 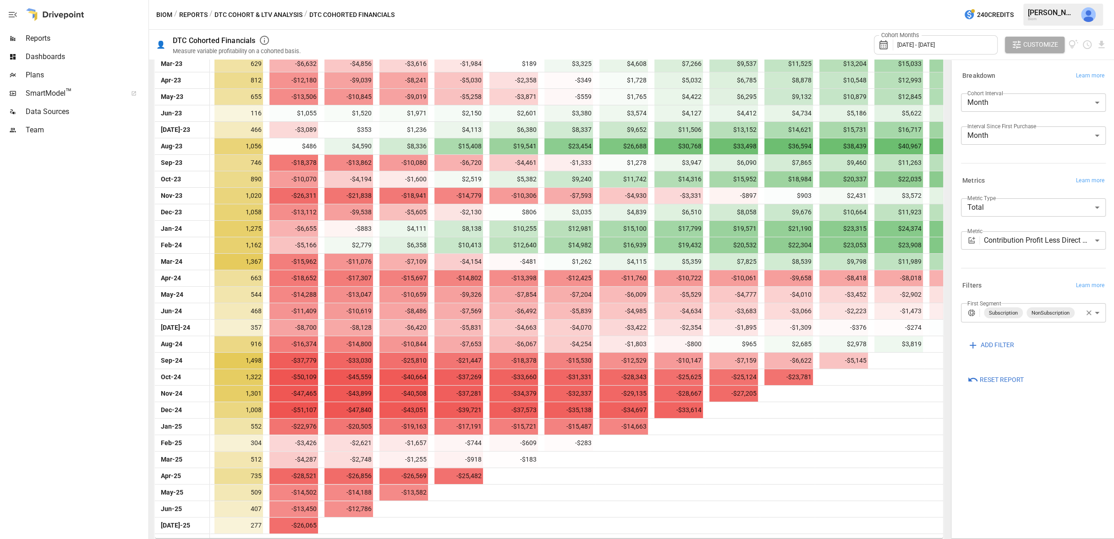 I want to click on span: Learn more, so click(x=1090, y=286).